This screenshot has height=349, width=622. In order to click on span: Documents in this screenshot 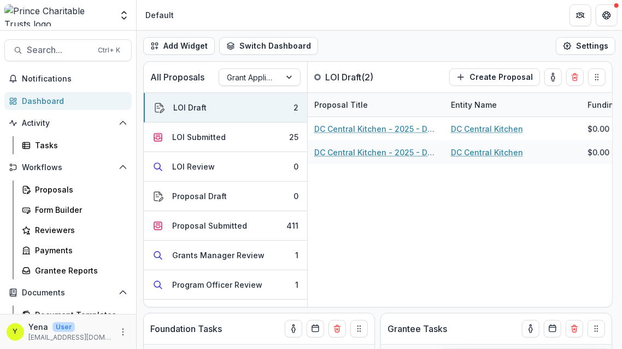, I will do `click(68, 293)`.